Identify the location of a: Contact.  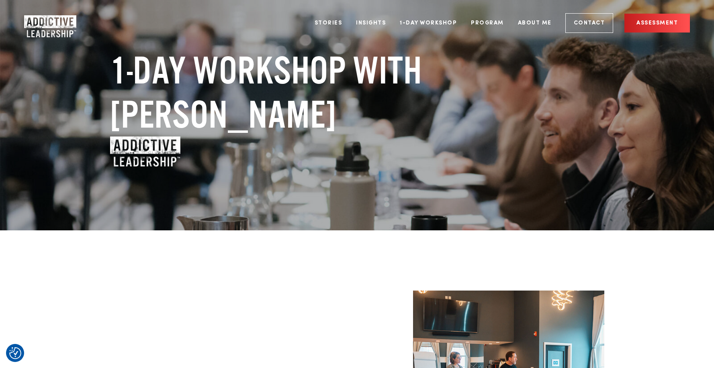
(589, 23).